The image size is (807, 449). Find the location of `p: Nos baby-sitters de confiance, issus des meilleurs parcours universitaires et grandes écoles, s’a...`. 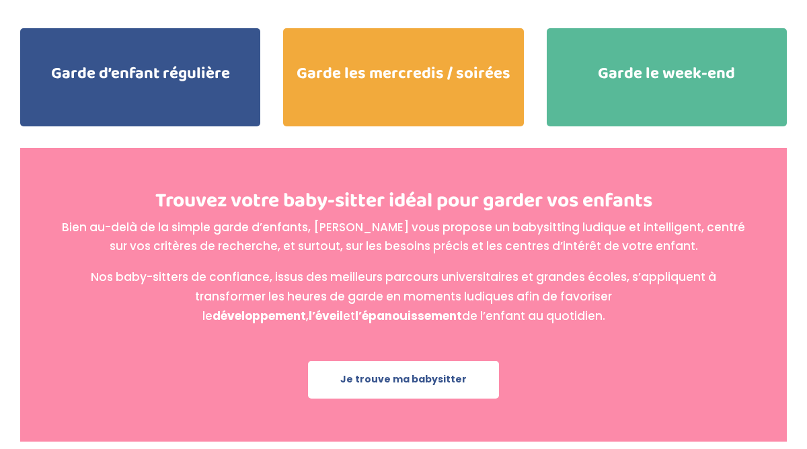

p: Nos baby-sitters de confiance, issus des meilleurs parcours universitaires et grandes écoles, s’a... is located at coordinates (403, 297).